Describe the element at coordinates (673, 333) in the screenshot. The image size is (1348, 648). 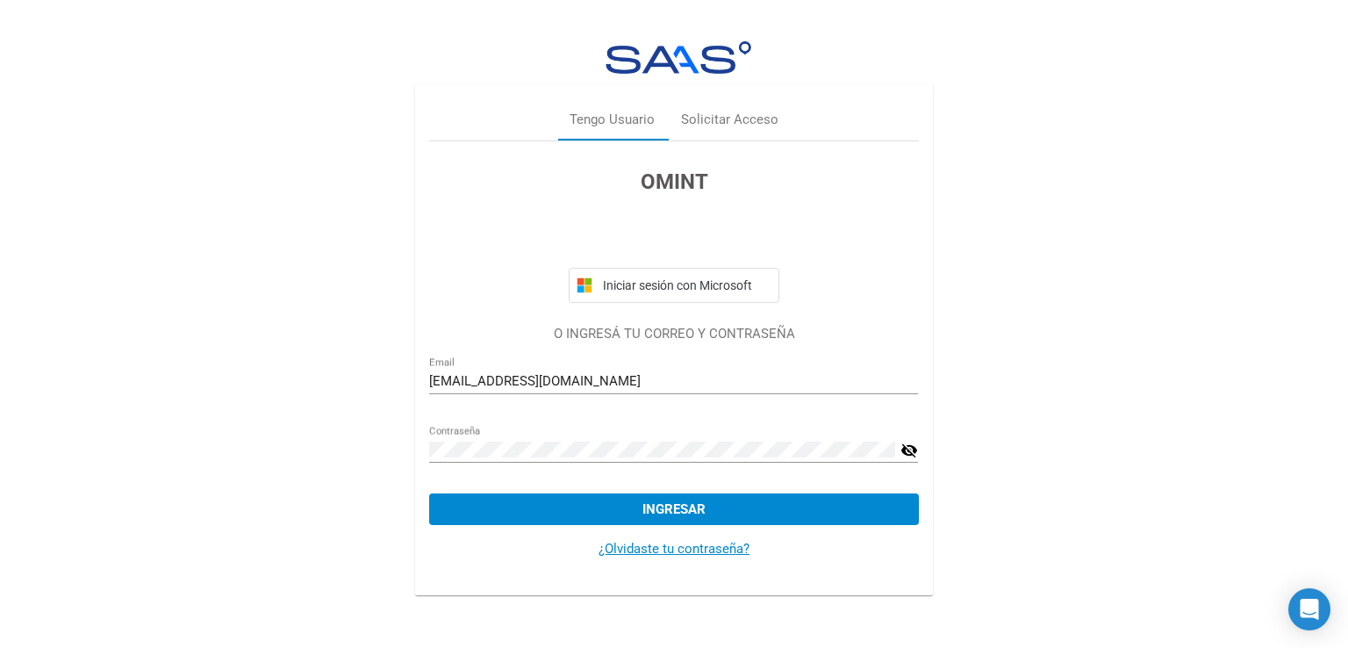
I see `p: O INGRESÁ TU CORREO Y CONTRASEÑA` at that location.